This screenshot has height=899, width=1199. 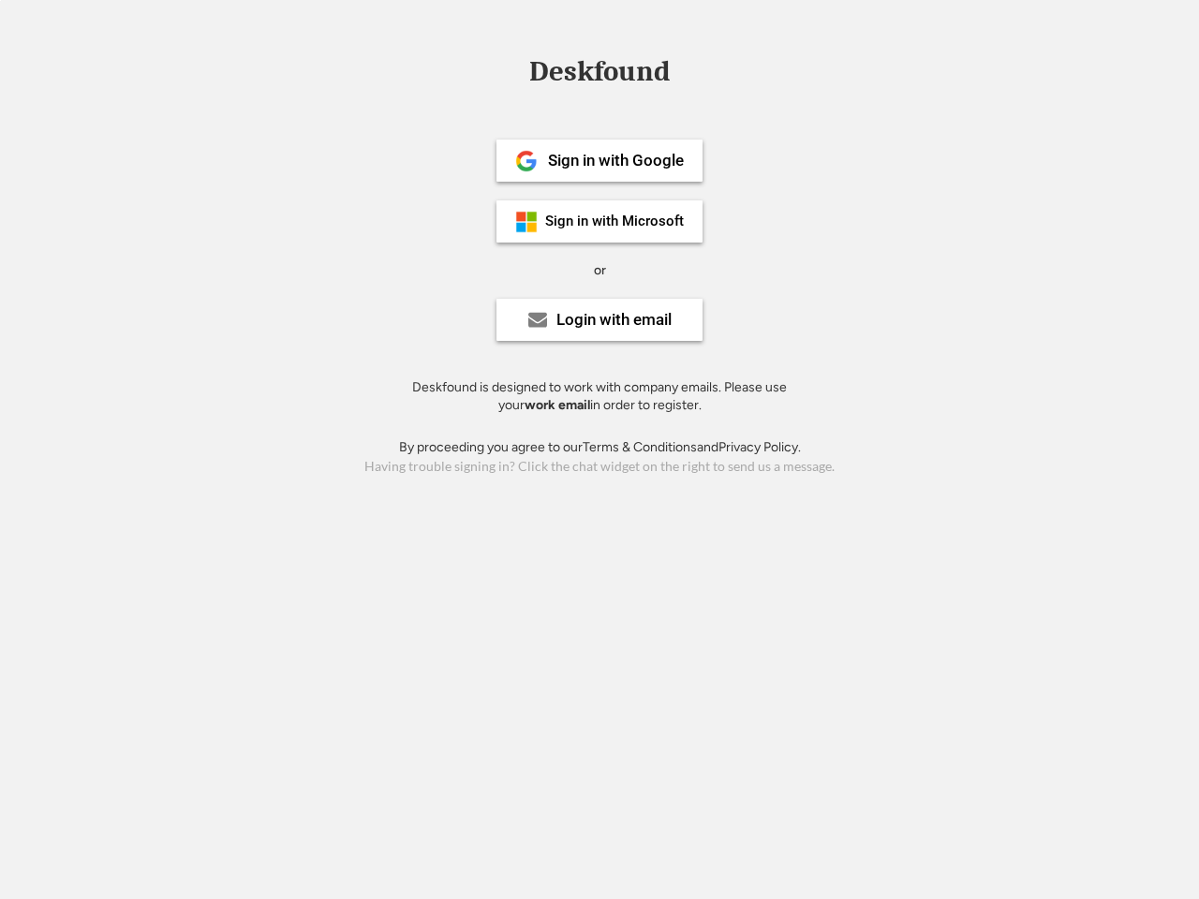 What do you see at coordinates (526, 161) in the screenshot?
I see `img: 1024px-Google__G__Logo.svg.png` at bounding box center [526, 161].